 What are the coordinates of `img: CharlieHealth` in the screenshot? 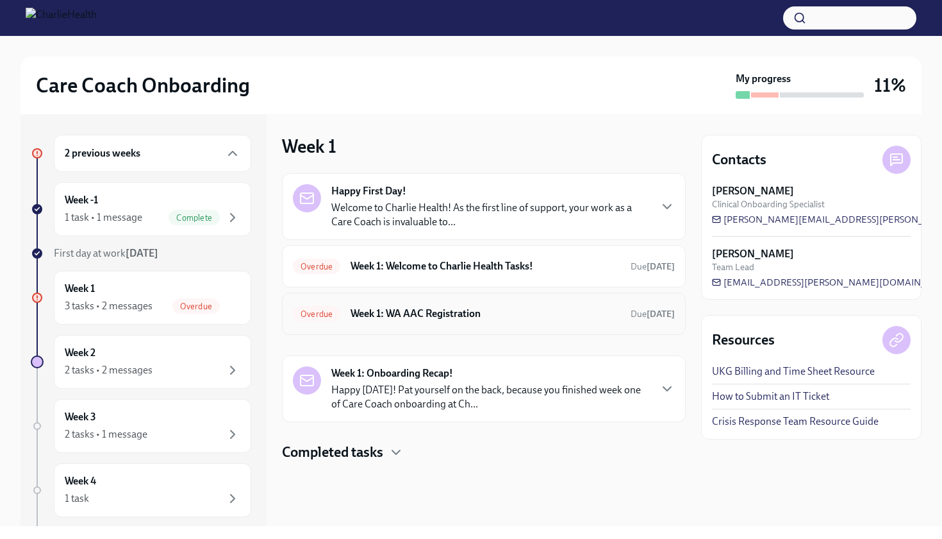 It's located at (61, 18).